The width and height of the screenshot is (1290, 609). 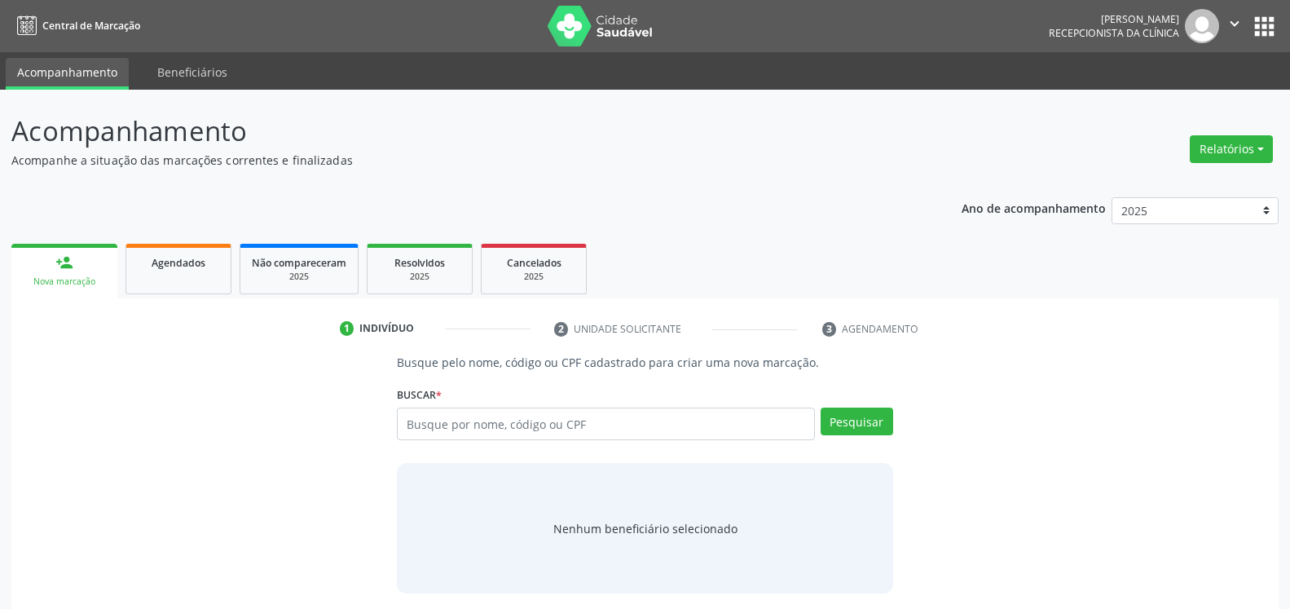 I want to click on p: Acompanhamento, so click(x=455, y=131).